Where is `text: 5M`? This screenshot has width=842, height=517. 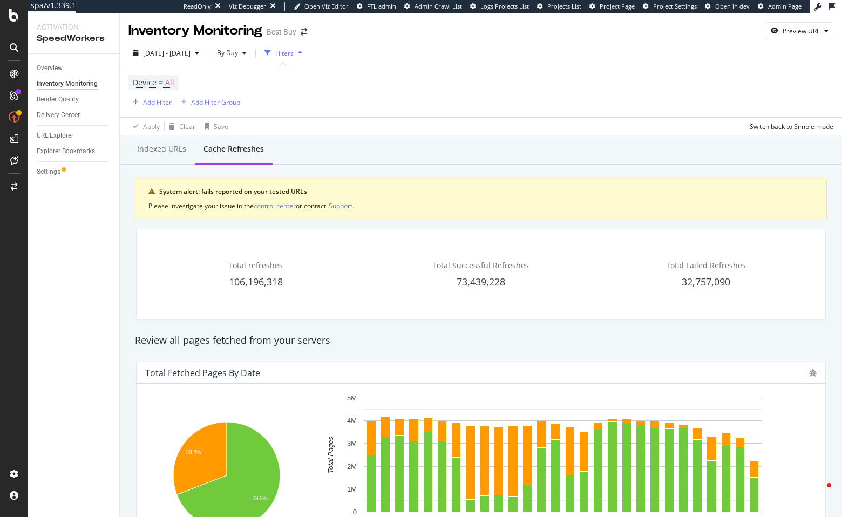
text: 5M is located at coordinates (352, 398).